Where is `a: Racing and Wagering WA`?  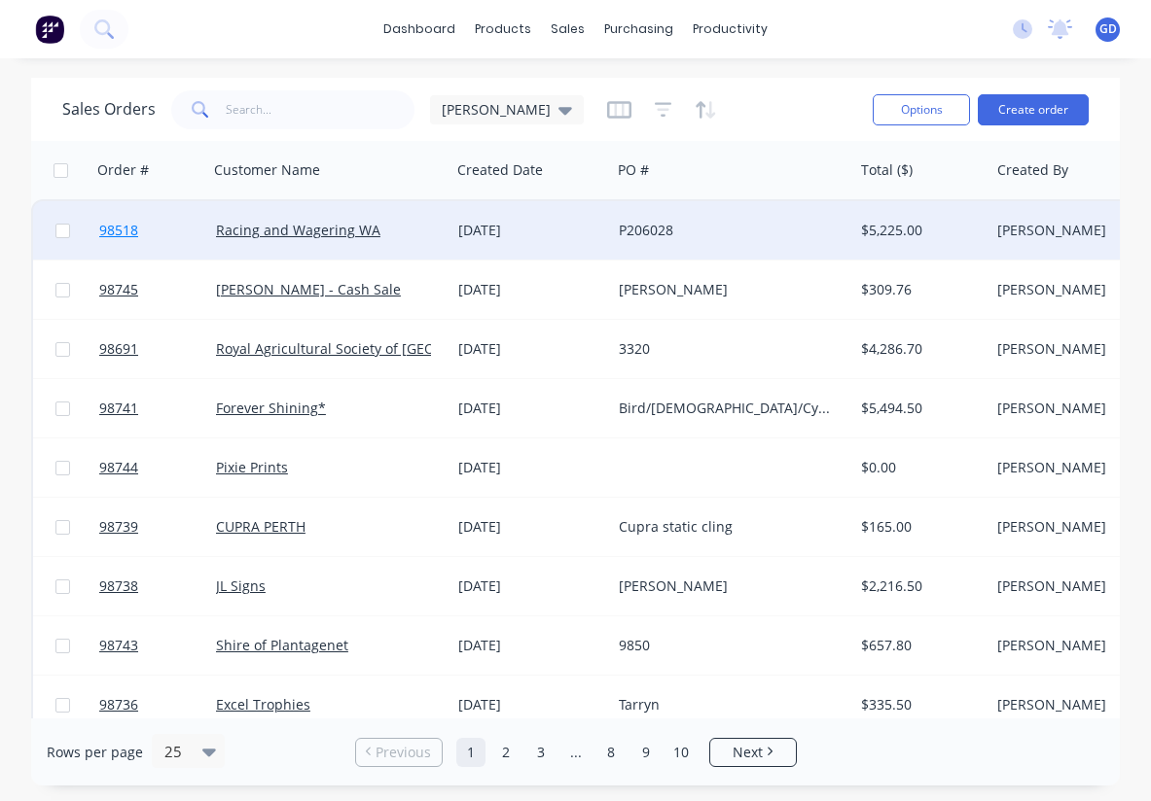
a: Racing and Wagering WA is located at coordinates (298, 230).